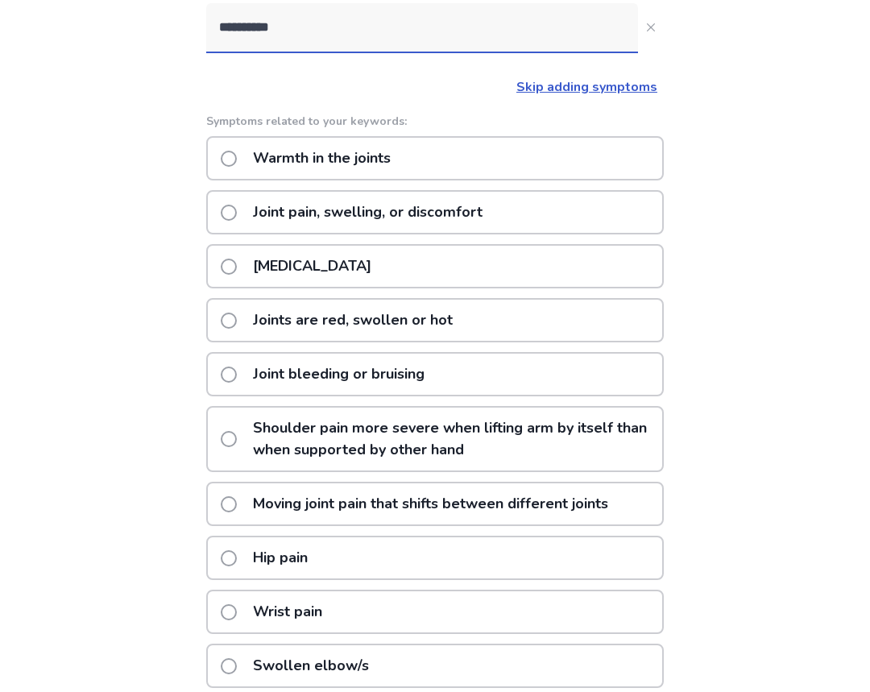  Describe the element at coordinates (288, 612) in the screenshot. I see `p: Wrist pain` at that location.